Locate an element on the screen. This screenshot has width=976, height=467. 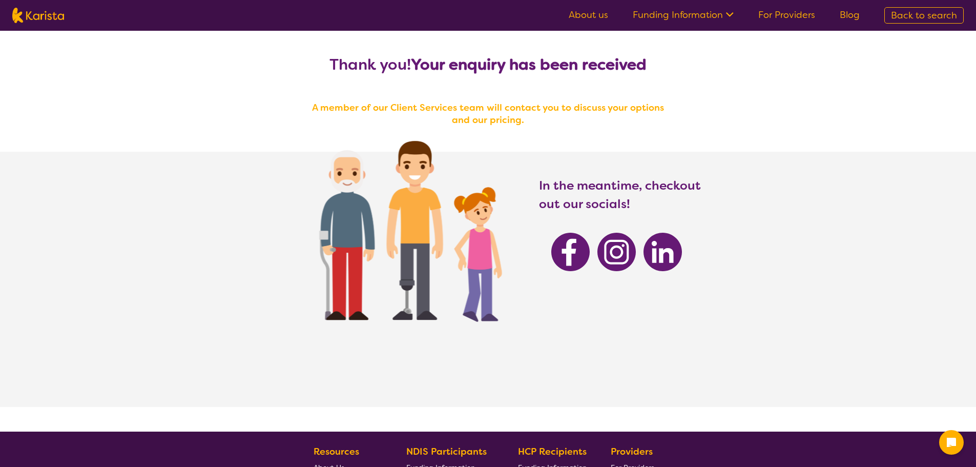
b: Your enquiry has been received is located at coordinates (529, 65).